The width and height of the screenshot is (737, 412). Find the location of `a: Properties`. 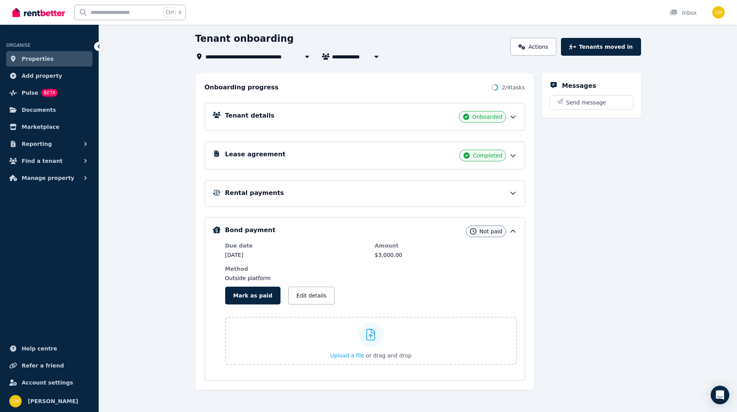

a: Properties is located at coordinates (49, 59).